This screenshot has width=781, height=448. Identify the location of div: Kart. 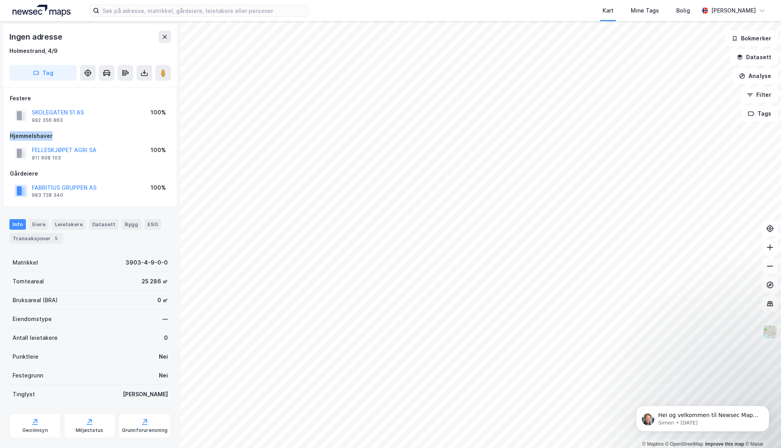
(608, 11).